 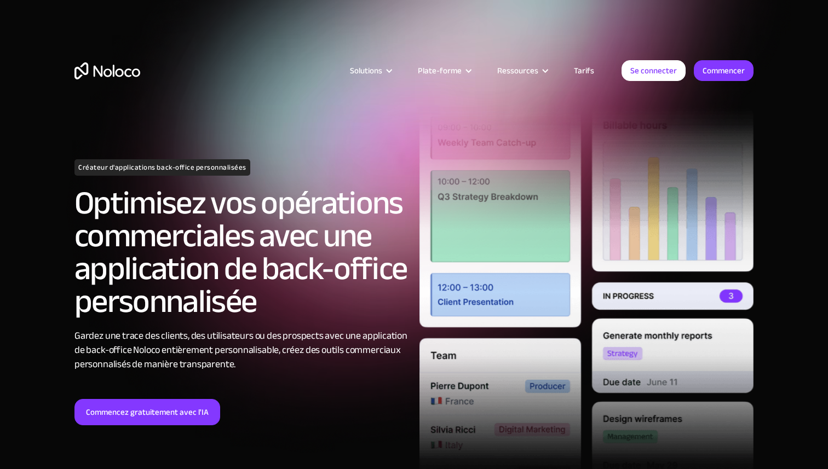 What do you see at coordinates (723, 71) in the screenshot?
I see `font: Commencer` at bounding box center [723, 71].